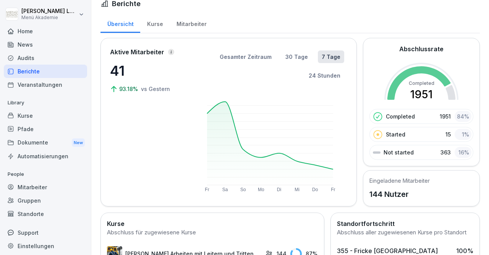 The image size is (489, 255). What do you see at coordinates (45, 246) in the screenshot?
I see `a: Einstellungen` at bounding box center [45, 246].